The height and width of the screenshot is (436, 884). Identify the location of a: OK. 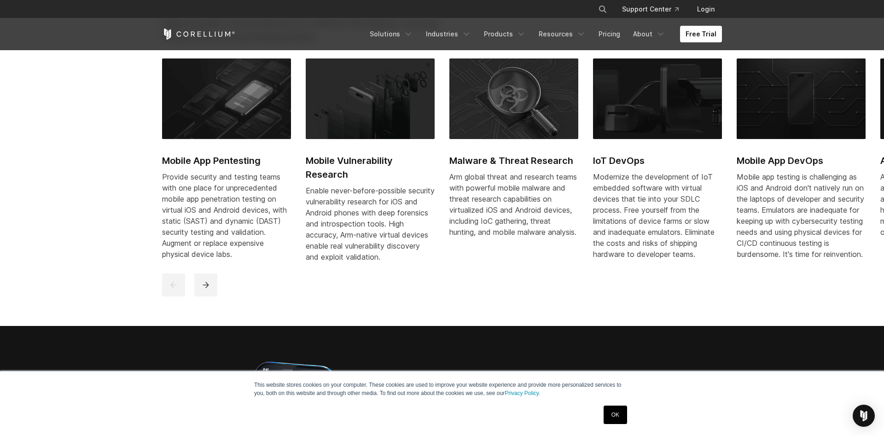
(615, 415).